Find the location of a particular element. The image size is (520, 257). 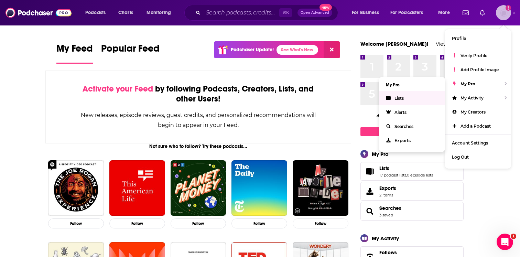

div: New releases, episode reviews, guest credits, and personalized recommendations will begin to appe... is located at coordinates (198, 120).